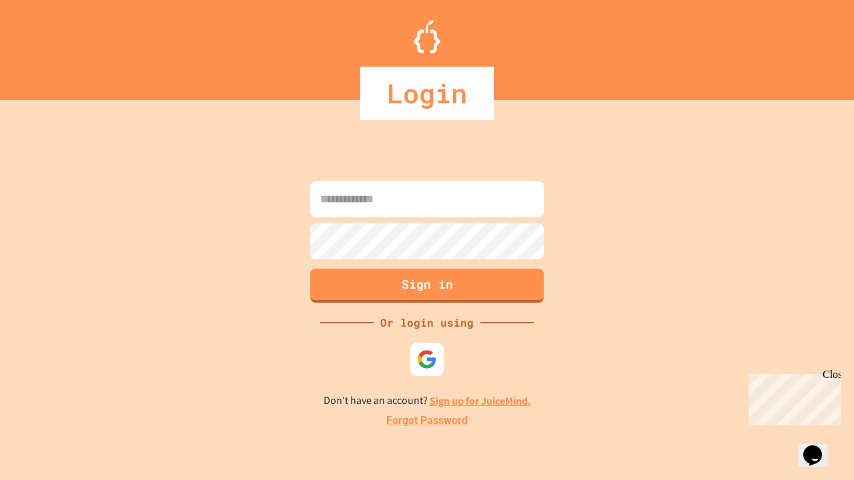 The width and height of the screenshot is (854, 480). Describe the element at coordinates (427, 360) in the screenshot. I see `img: google-icon.svg` at that location.